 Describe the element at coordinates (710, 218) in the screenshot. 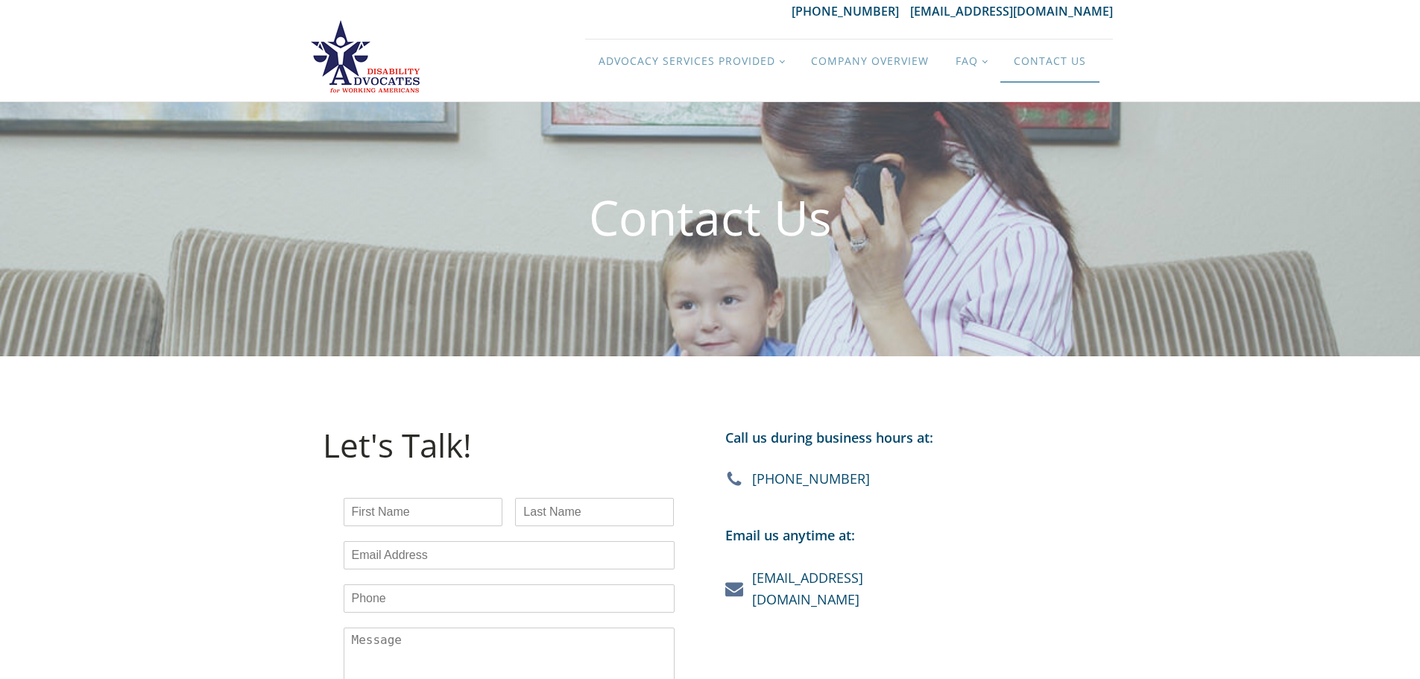

I see `h1: Contact Us` at that location.